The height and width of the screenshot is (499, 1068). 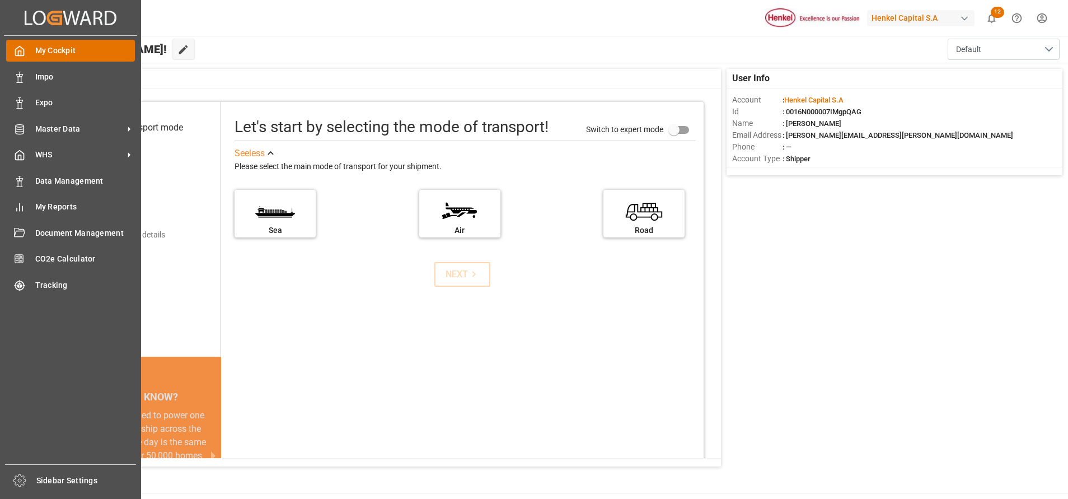 I want to click on span: Id, so click(x=758, y=111).